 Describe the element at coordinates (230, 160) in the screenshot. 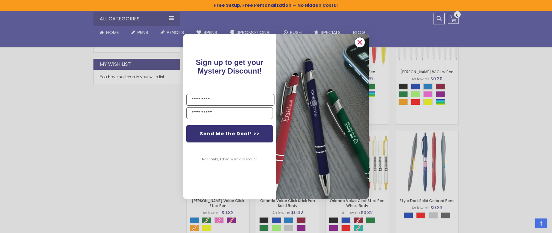

I see `button: No thanks, I don't want a discount.` at that location.